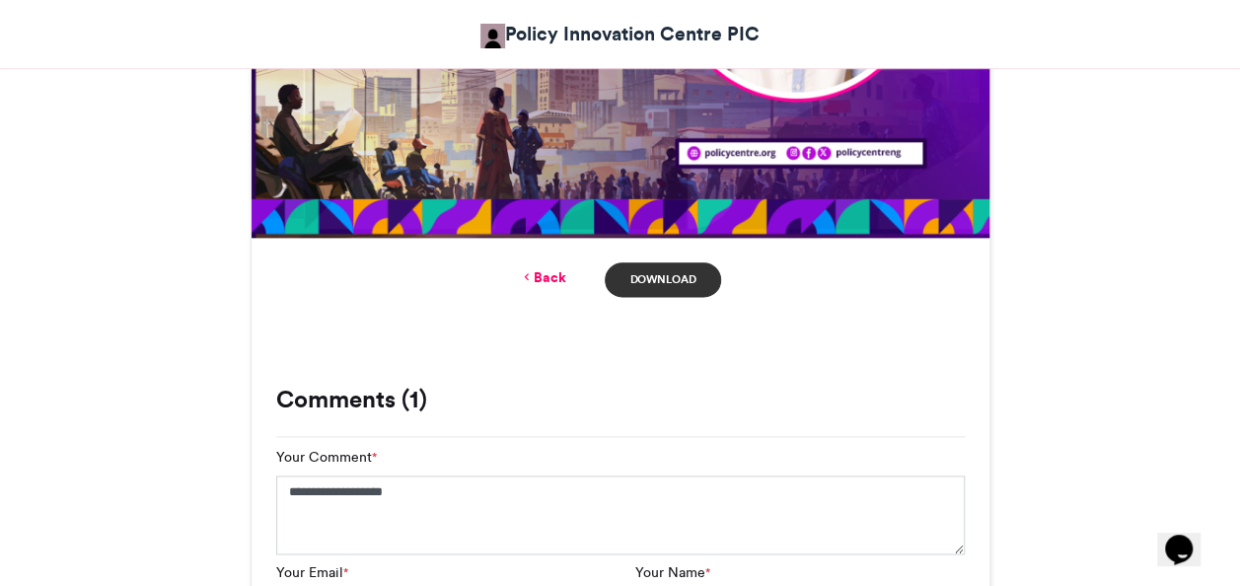  Describe the element at coordinates (327, 457) in the screenshot. I see `label: Your Comment` at that location.